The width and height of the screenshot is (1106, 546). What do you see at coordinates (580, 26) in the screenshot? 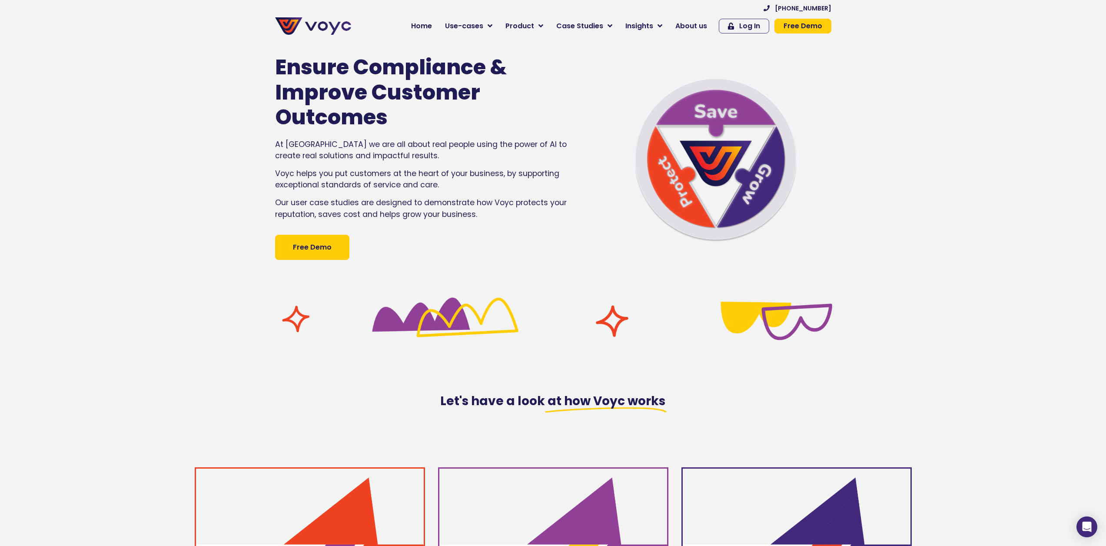
I see `span: Case Studies` at bounding box center [580, 26].